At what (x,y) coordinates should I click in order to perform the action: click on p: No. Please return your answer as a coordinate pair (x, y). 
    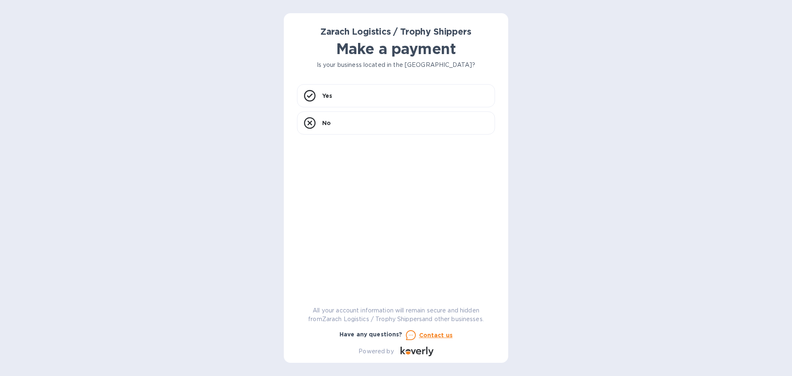
    Looking at the image, I should click on (326, 123).